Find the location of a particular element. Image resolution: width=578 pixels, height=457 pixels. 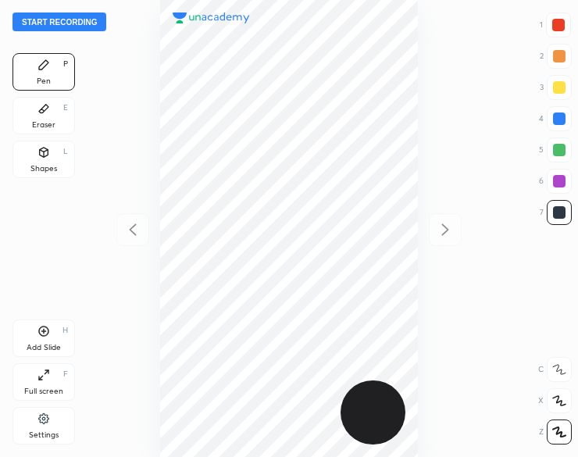

div: 4 is located at coordinates (555, 119).